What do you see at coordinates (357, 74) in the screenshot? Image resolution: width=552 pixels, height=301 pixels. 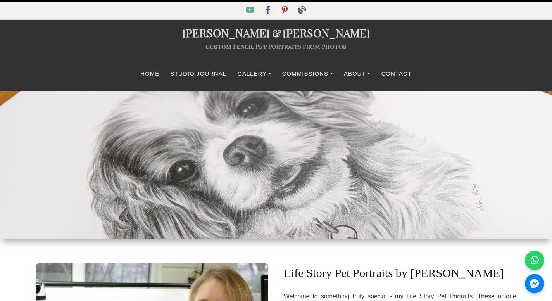 I see `a: About` at bounding box center [357, 74].